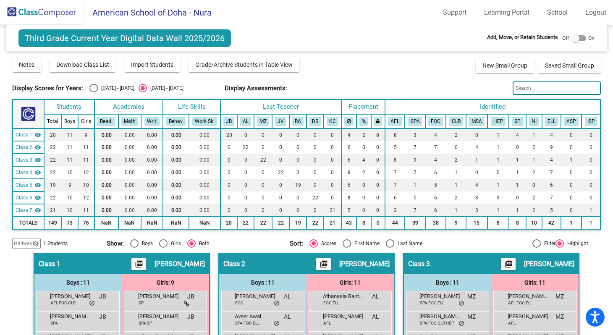 This screenshot has height=335, width=613. I want to click on th: Identified, so click(493, 107).